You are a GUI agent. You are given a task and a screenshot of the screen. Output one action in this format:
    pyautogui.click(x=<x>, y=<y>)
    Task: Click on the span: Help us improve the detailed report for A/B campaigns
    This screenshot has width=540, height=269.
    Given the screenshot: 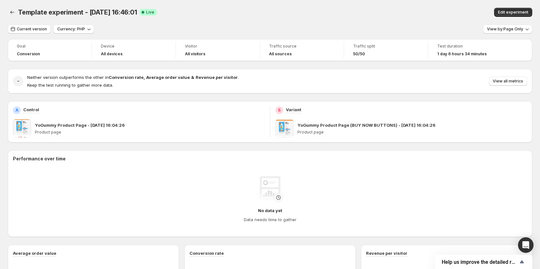 What is the action you would take?
    pyautogui.click(x=479, y=262)
    